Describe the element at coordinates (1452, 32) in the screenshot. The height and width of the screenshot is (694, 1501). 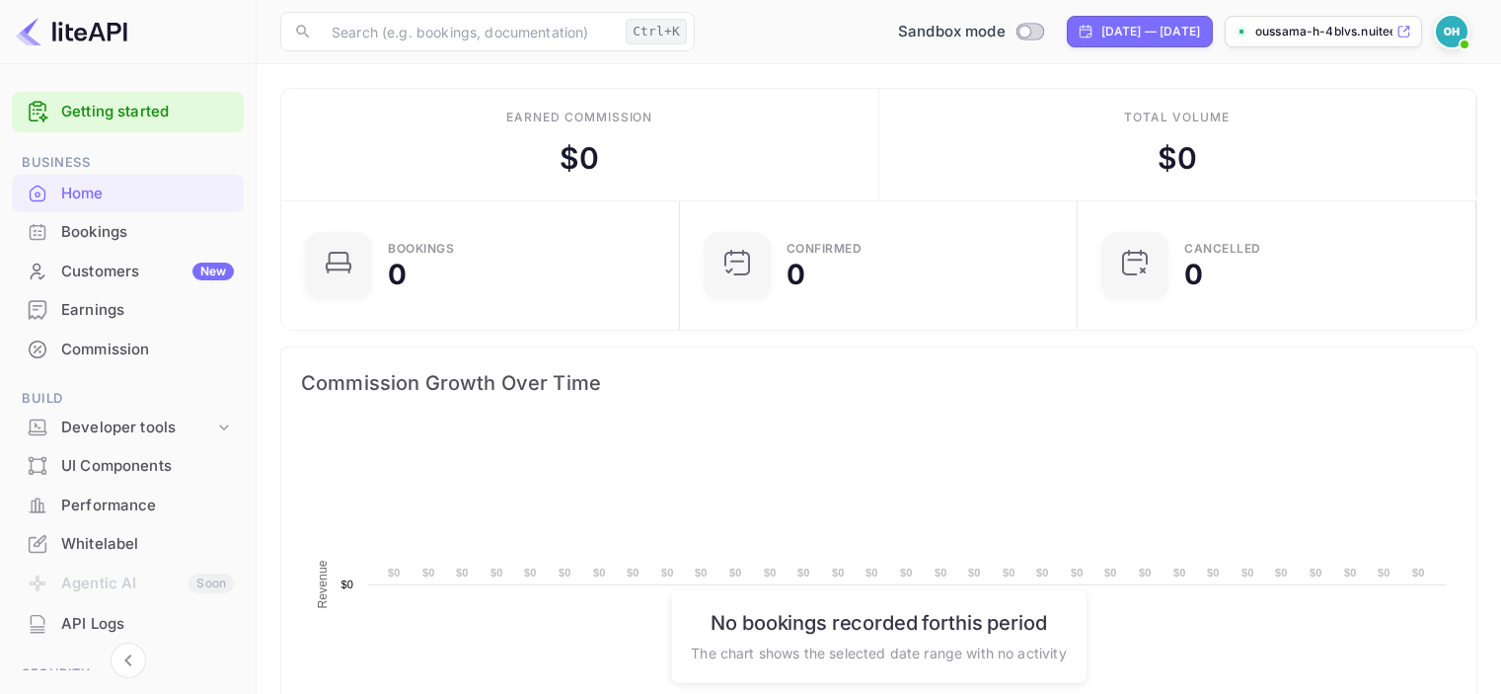
I see `img: Oussama H` at that location.